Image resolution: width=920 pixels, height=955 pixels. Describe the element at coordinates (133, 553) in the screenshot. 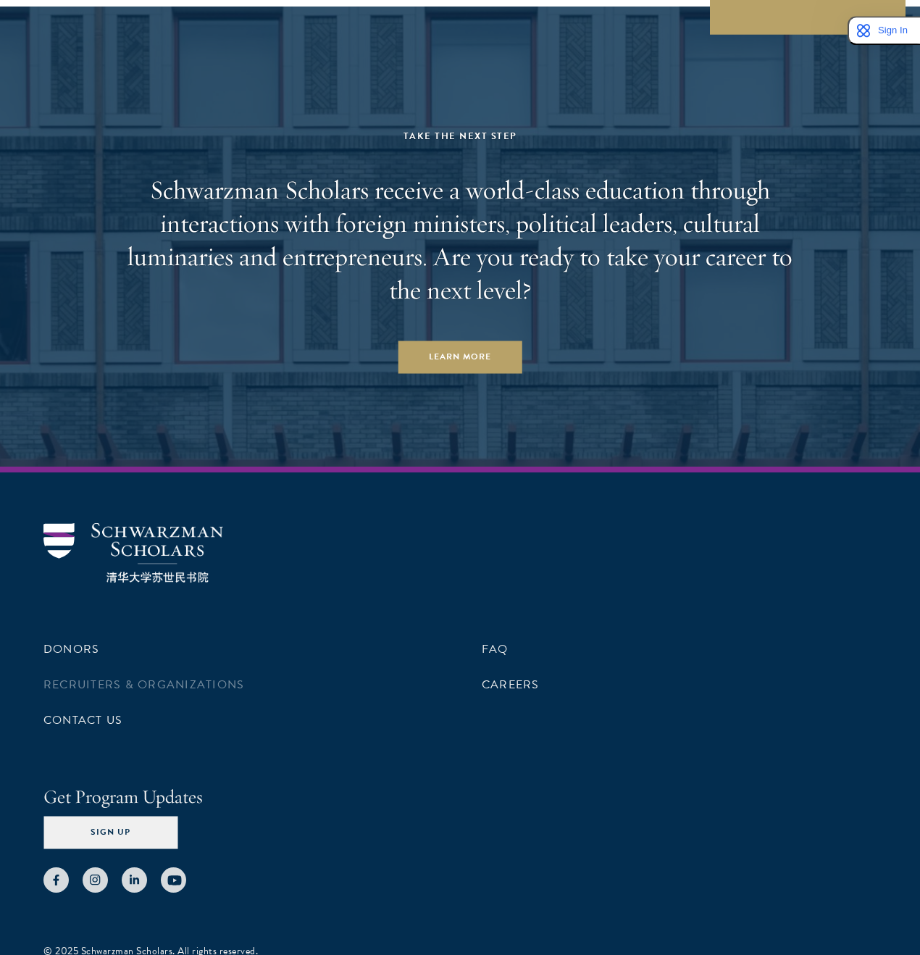

I see `img: Schwarzman Scholars` at that location.